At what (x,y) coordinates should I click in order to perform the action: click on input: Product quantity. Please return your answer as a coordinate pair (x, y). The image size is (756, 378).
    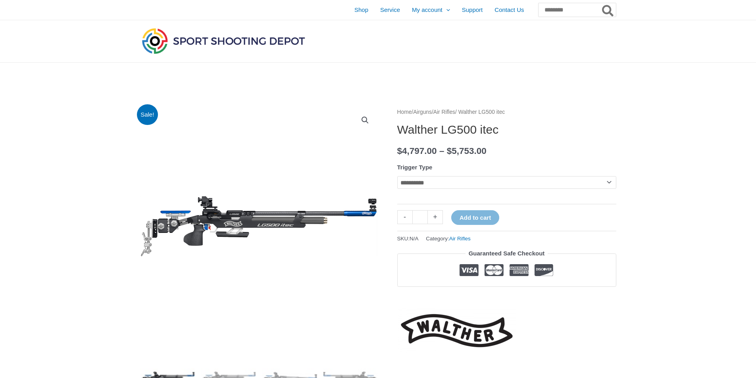
    Looking at the image, I should click on (420, 217).